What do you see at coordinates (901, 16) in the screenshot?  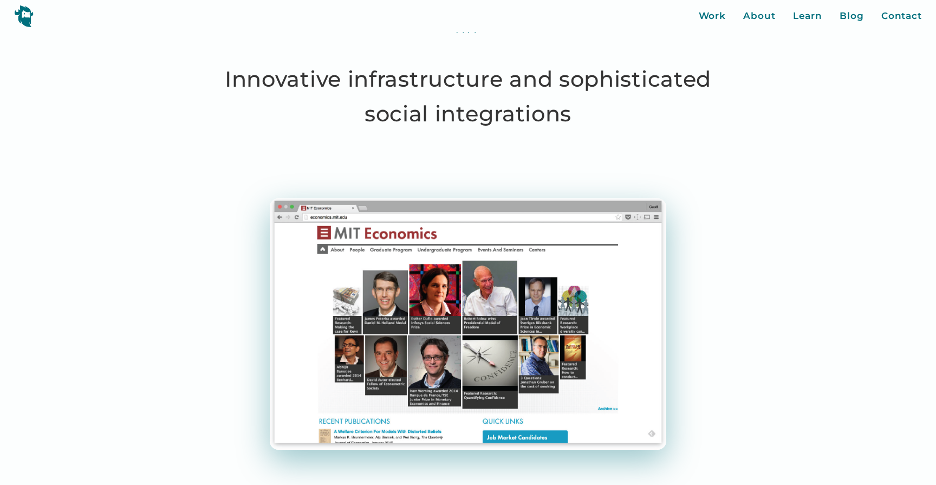 I see `a: Contact` at bounding box center [901, 16].